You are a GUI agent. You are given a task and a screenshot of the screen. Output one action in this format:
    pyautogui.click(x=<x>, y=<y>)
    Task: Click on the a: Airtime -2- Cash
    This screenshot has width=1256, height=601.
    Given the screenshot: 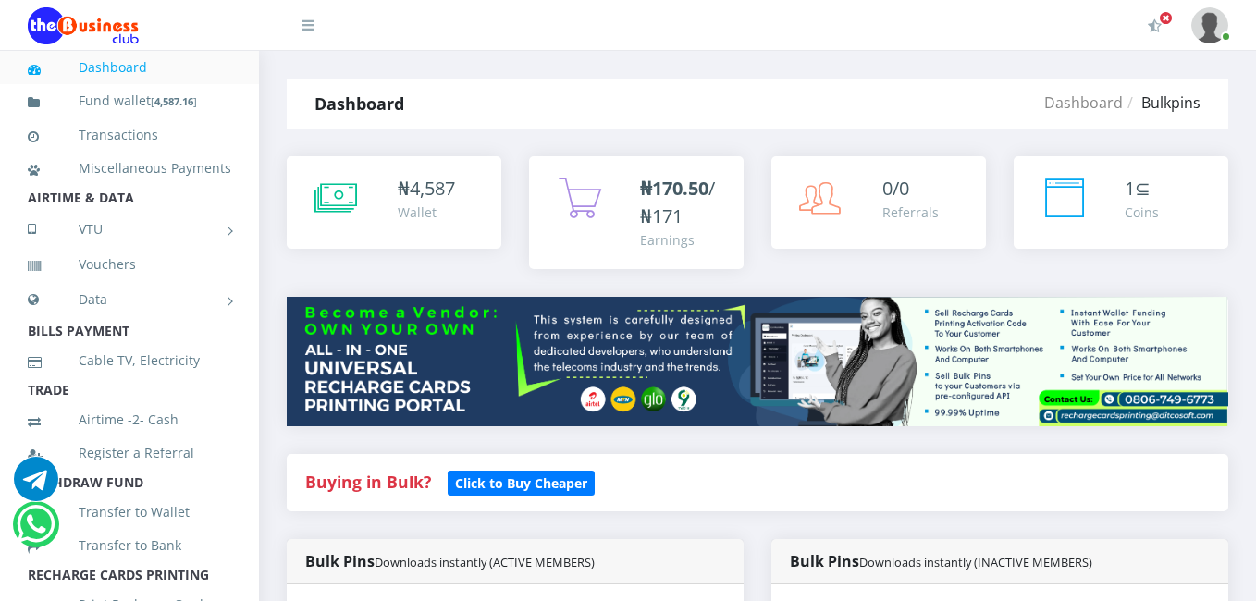 What is the action you would take?
    pyautogui.click(x=130, y=420)
    